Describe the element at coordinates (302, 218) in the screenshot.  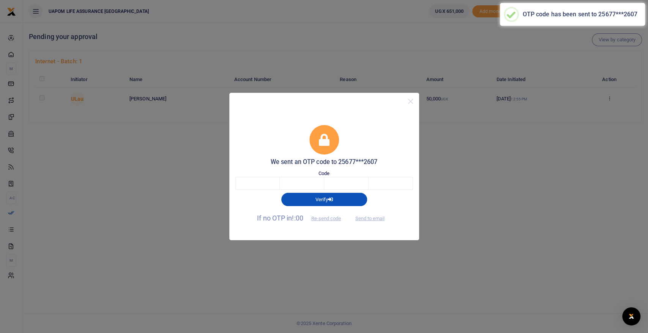
I see `span: If no OTP in` at that location.